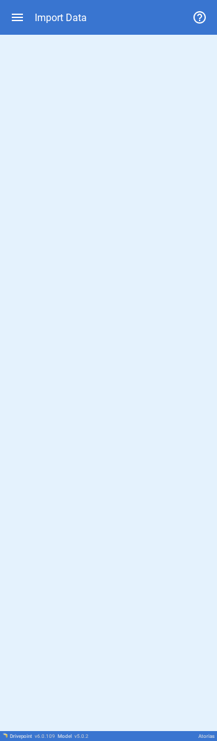 Image resolution: width=217 pixels, height=741 pixels. What do you see at coordinates (73, 736) in the screenshot?
I see `div: Model` at bounding box center [73, 736].